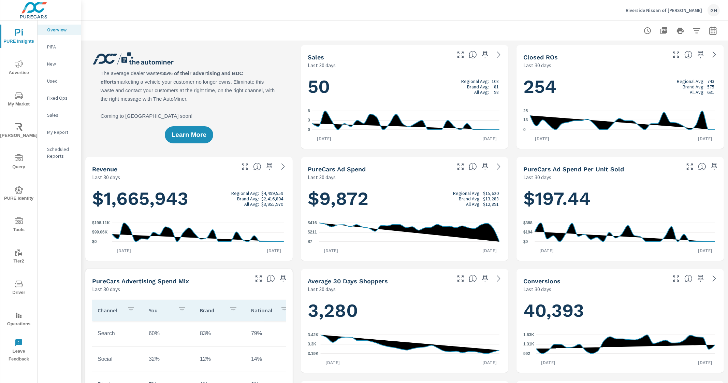  Describe the element at coordinates (263, 310) in the screenshot. I see `p: National` at that location.